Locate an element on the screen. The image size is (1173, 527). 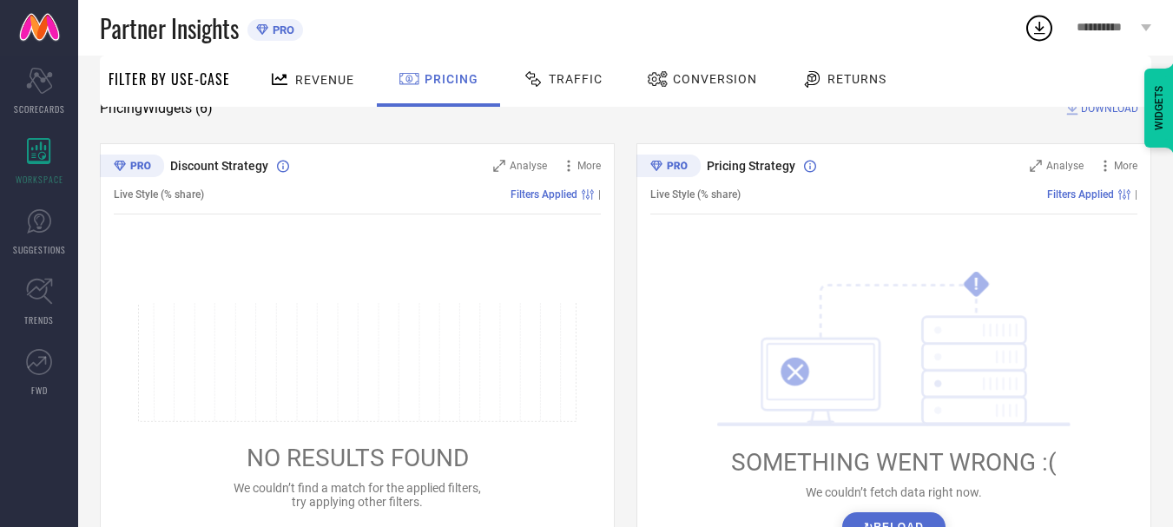
span: Pricing is located at coordinates (451, 79).